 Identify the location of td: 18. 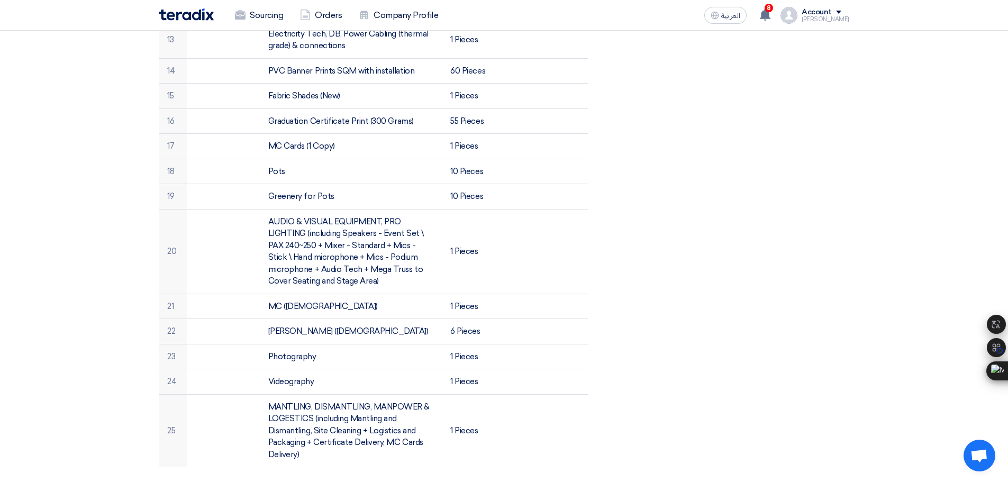
(172, 171).